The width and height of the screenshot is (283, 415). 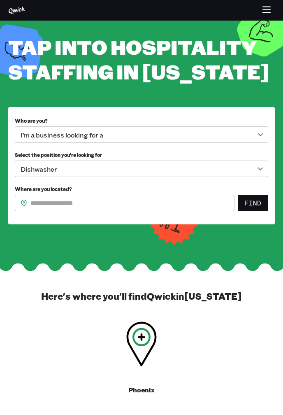 I want to click on button: Find, so click(x=253, y=203).